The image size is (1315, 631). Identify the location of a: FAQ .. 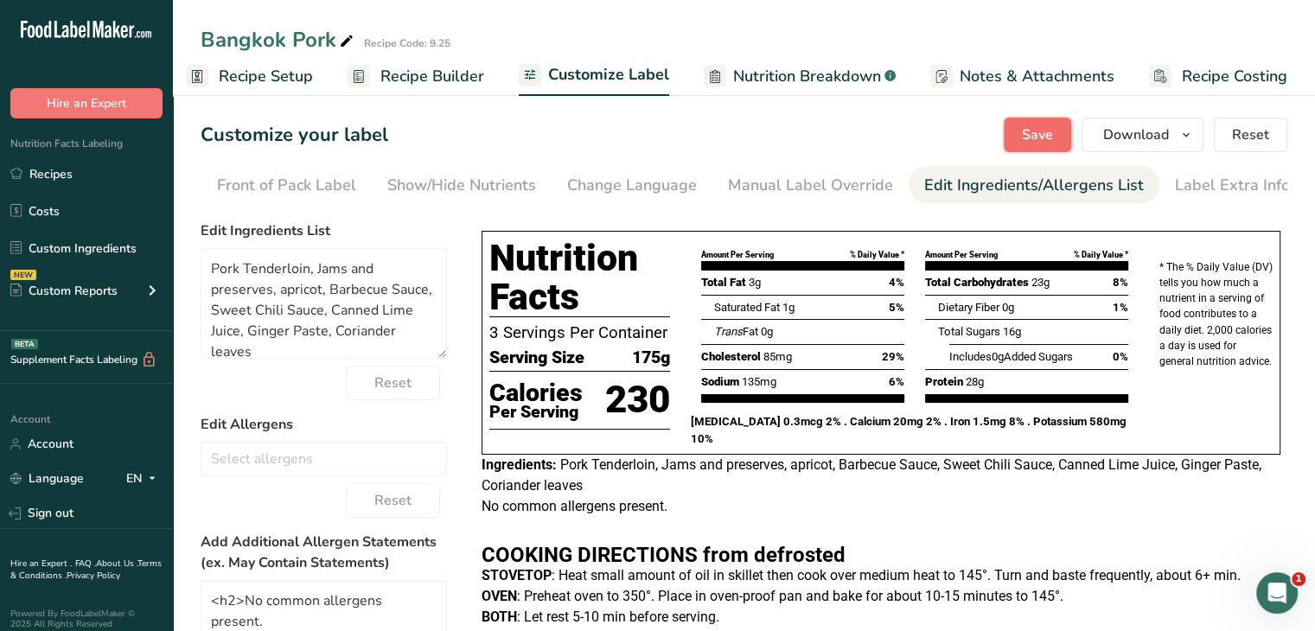
(86, 564).